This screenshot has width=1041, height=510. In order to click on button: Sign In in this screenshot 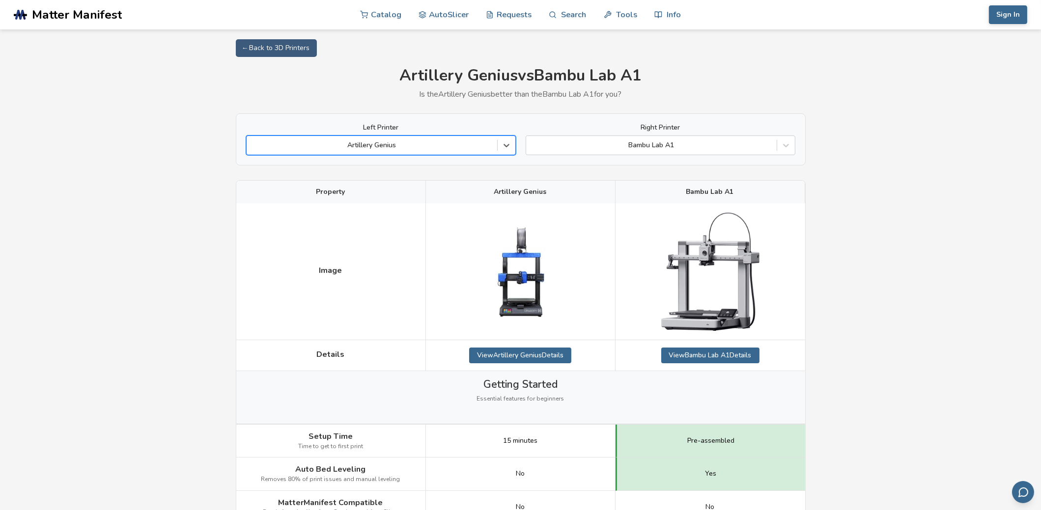, I will do `click(1008, 15)`.